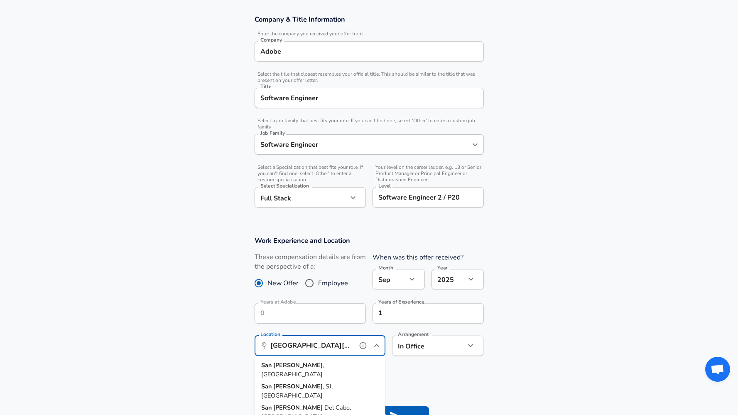 This screenshot has height=415, width=738. What do you see at coordinates (333, 283) in the screenshot?
I see `span: Employee` at bounding box center [333, 283].